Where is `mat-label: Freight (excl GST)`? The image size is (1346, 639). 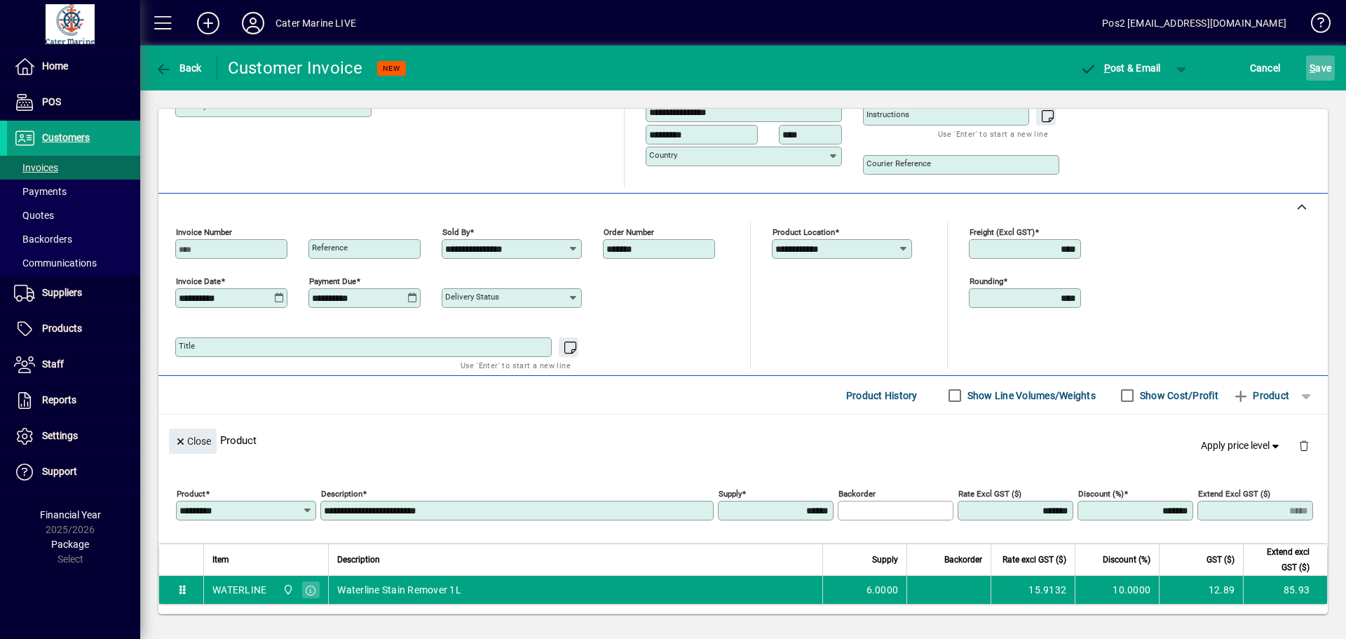 mat-label: Freight (excl GST) is located at coordinates (1002, 232).